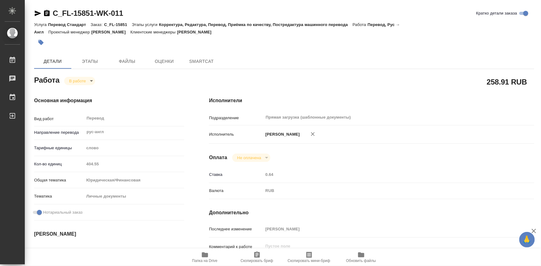  I want to click on p: Кол-во единиц, so click(59, 164).